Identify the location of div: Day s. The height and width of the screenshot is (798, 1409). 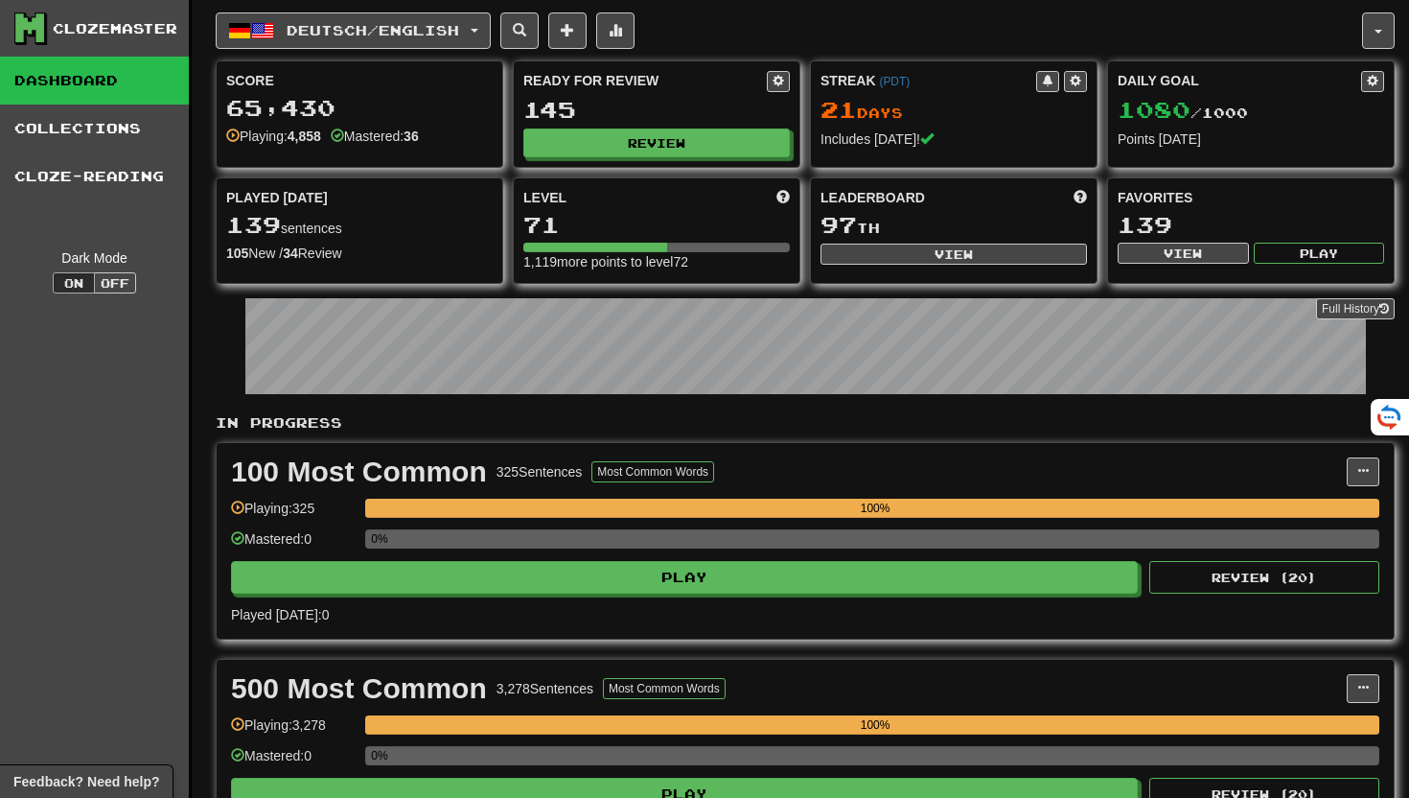
(954, 110).